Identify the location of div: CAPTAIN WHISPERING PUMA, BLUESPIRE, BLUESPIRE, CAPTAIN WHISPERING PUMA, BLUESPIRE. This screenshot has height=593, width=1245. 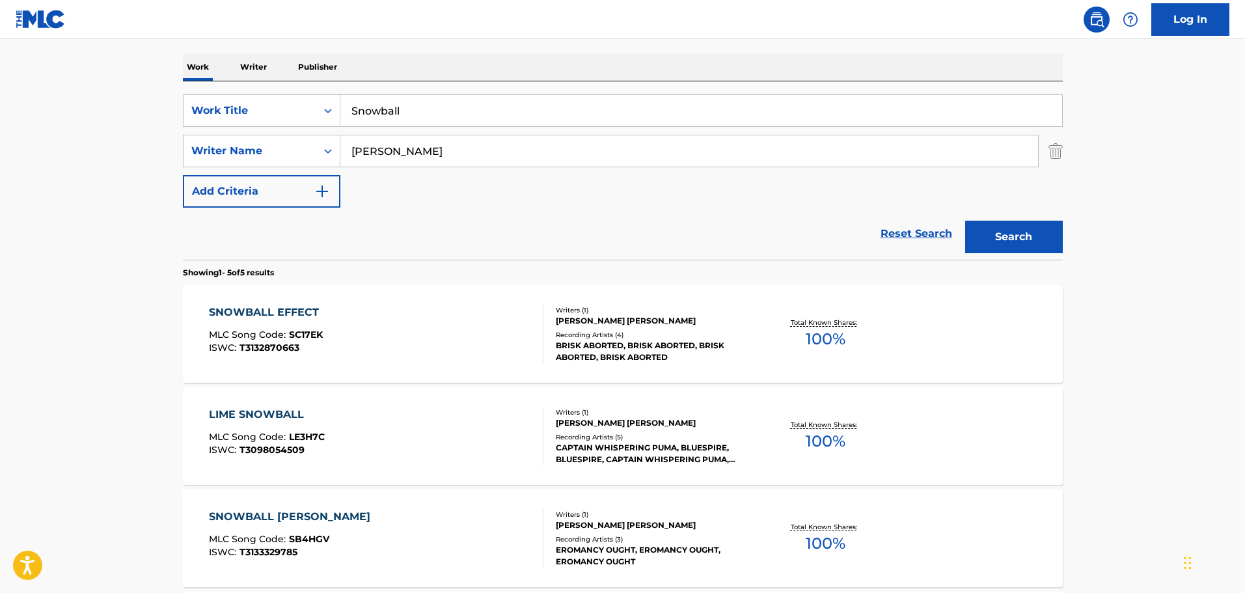
(654, 454).